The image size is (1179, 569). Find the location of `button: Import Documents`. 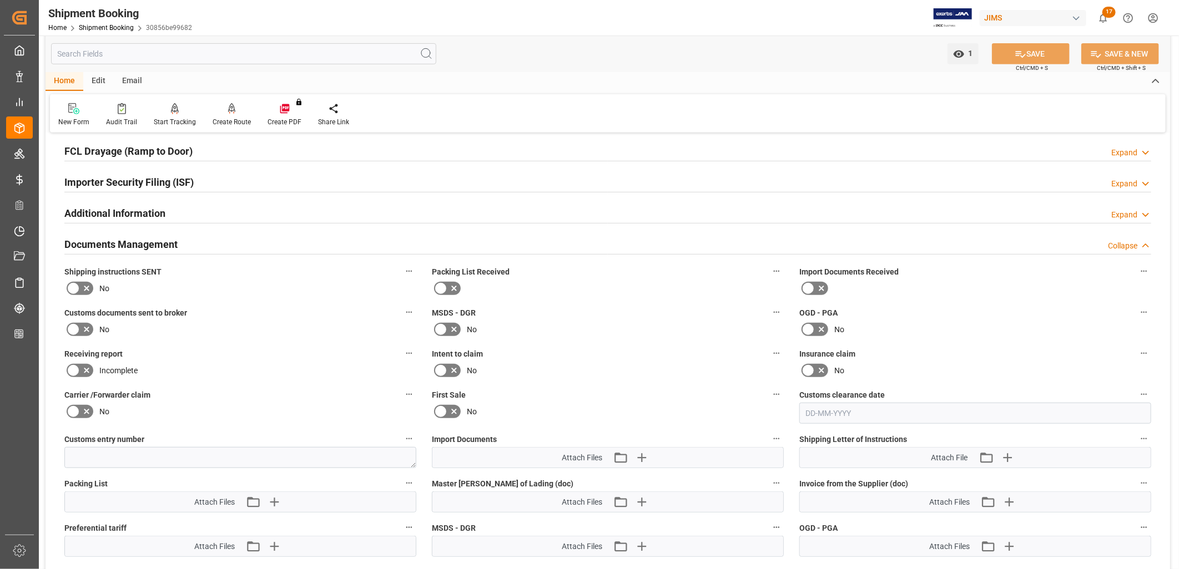

button: Import Documents is located at coordinates (776, 439).